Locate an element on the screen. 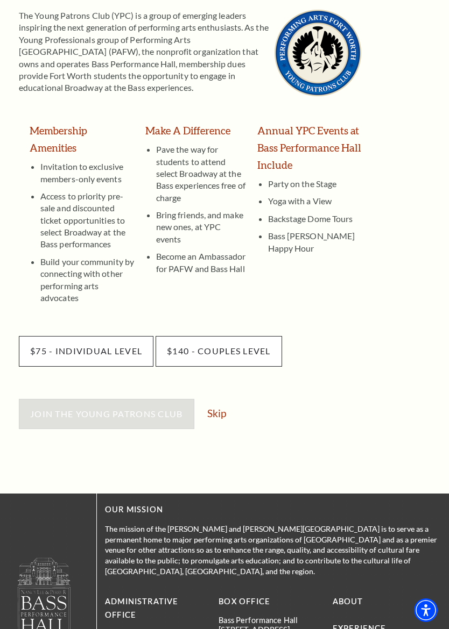 The image size is (449, 629). h3: Make A Difference is located at coordinates (196, 131).